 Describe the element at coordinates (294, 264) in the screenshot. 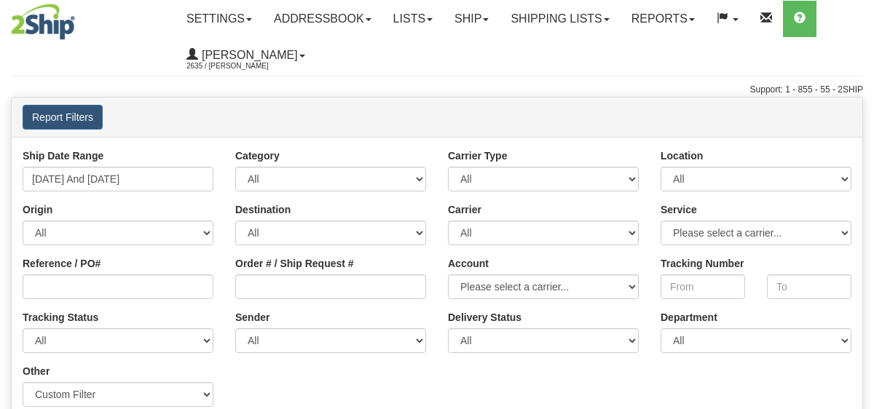

I see `label: Order # / Ship Request #` at that location.